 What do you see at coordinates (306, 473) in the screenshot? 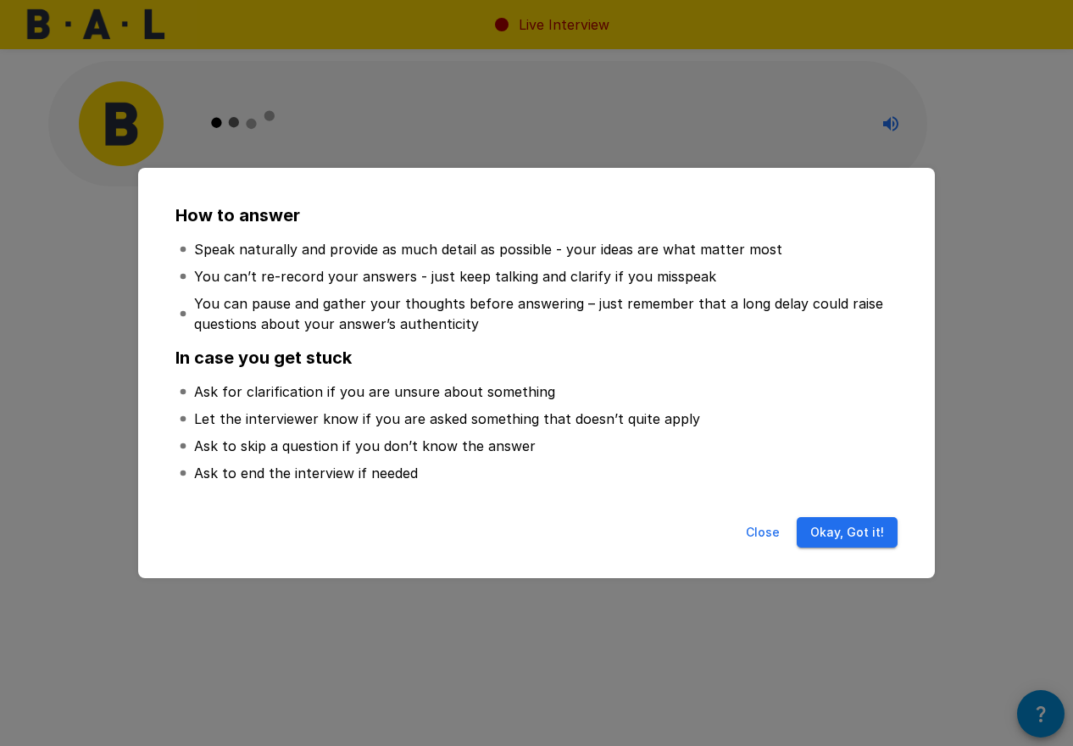
I see `p: Ask to end the interview if needed` at bounding box center [306, 473].